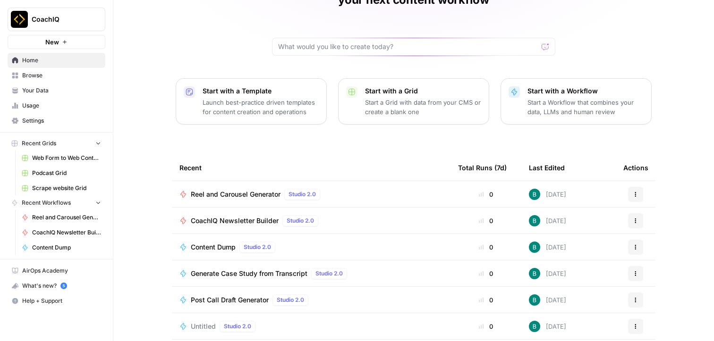 The image size is (714, 341). What do you see at coordinates (311, 247) in the screenshot?
I see `a: Content DumpStudio 2.0` at bounding box center [311, 247].